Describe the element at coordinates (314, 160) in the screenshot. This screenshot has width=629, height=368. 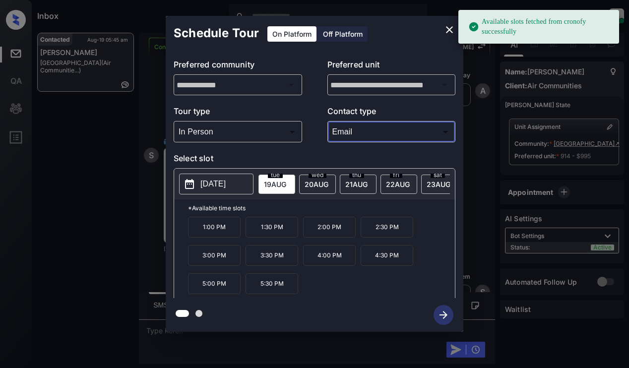
I see `p: Select slot` at that location.